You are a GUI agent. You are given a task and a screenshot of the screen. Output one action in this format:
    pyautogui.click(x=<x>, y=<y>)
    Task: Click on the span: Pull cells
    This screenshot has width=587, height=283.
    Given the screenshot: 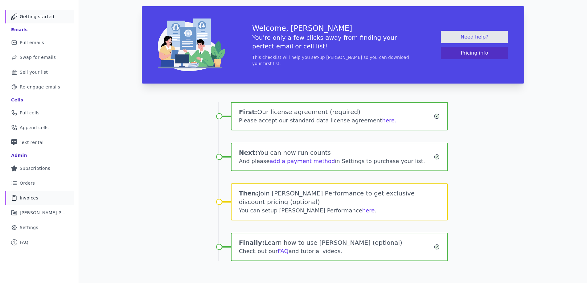 What is the action you would take?
    pyautogui.click(x=30, y=113)
    